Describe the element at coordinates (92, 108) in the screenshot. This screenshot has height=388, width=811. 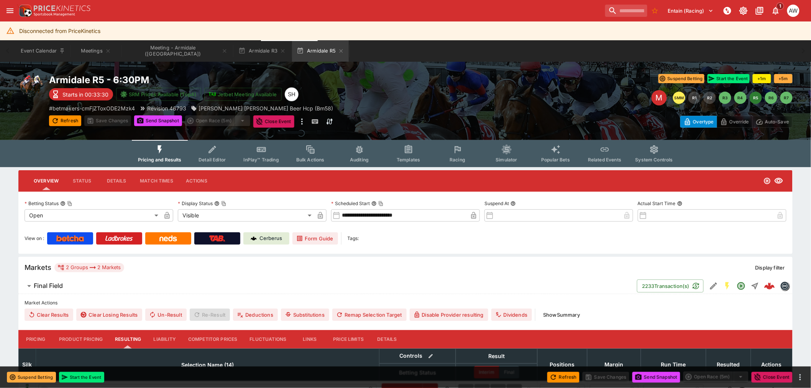
I see `p: Copy To Clipboard` at that location.